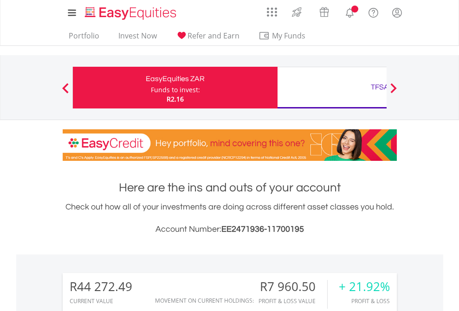  I want to click on div: Profit & Loss, so click(364, 301).